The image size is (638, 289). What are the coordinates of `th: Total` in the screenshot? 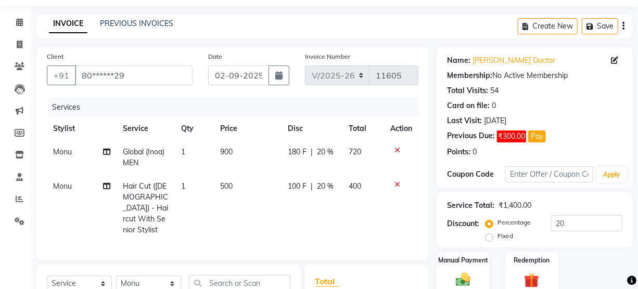 It's located at (363, 129).